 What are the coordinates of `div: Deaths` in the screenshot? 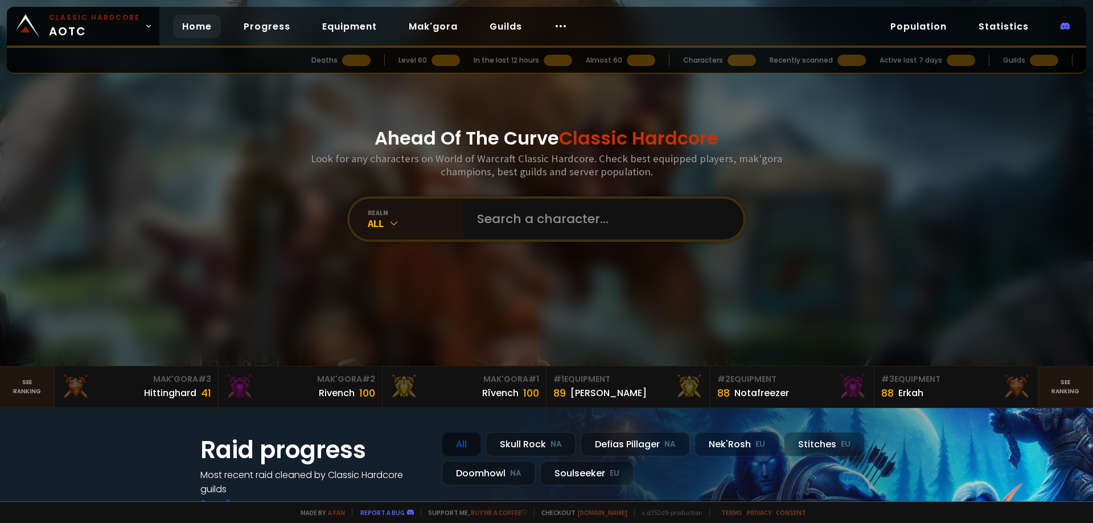 It's located at (325, 60).